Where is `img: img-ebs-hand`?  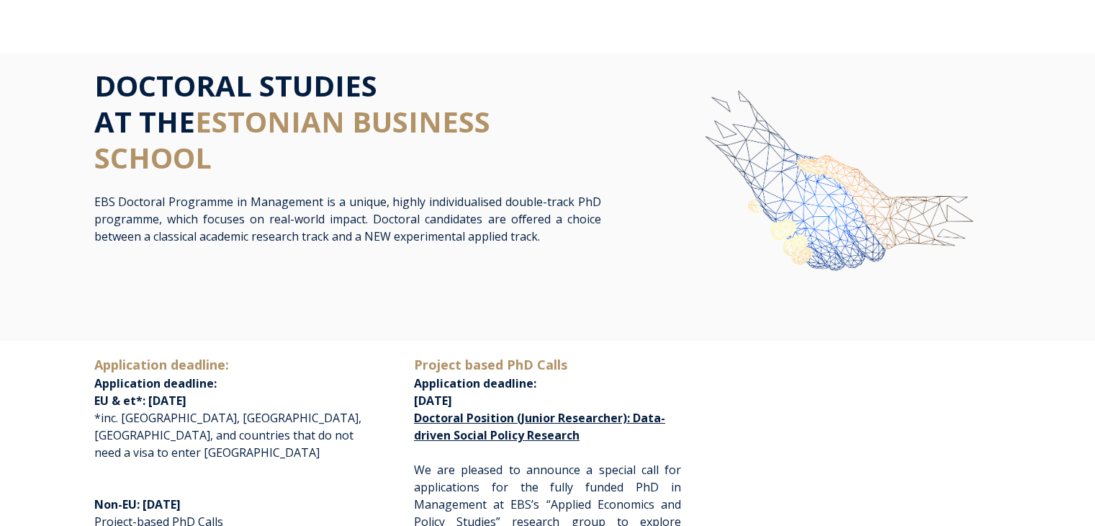 img: img-ebs-hand is located at coordinates (827, 202).